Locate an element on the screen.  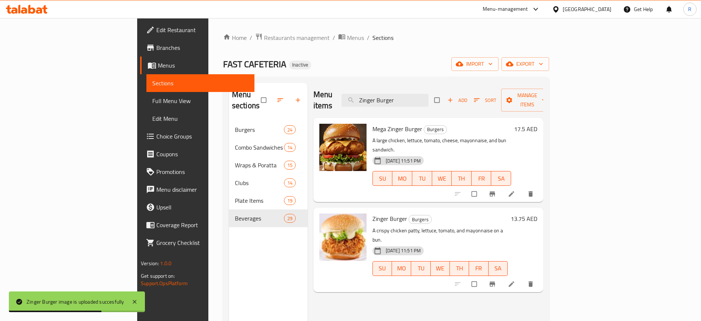
span: Promotions is located at coordinates (202, 172).